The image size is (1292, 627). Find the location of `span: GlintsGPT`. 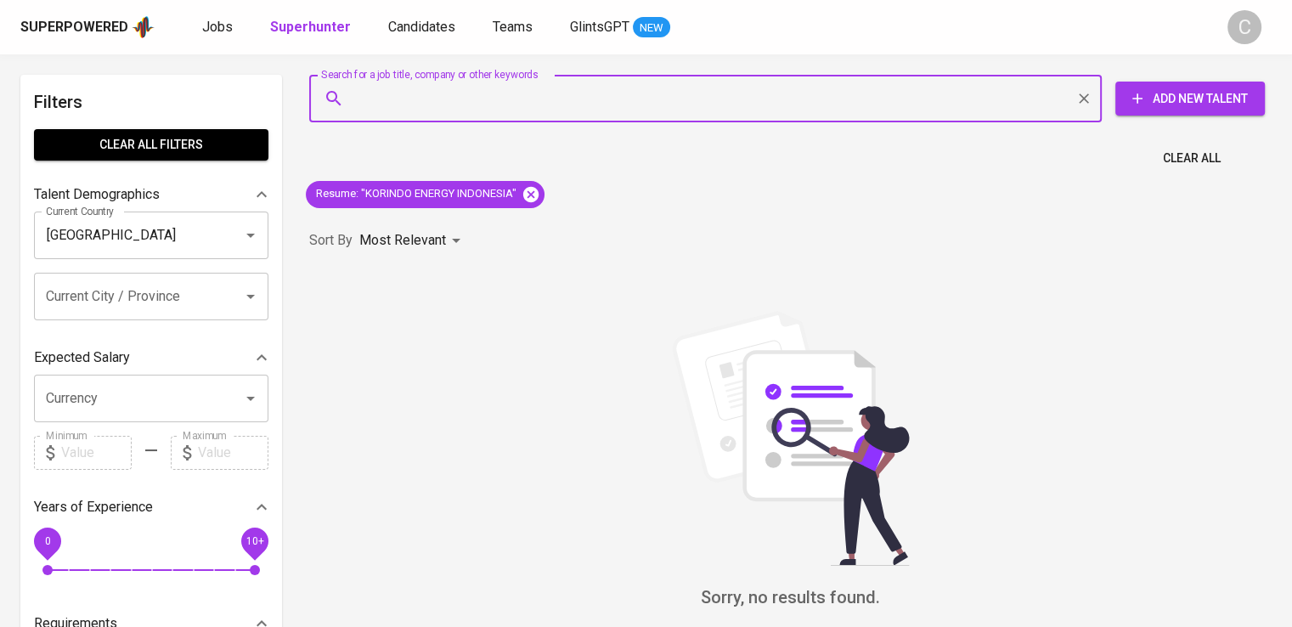

span: GlintsGPT is located at coordinates (600, 26).